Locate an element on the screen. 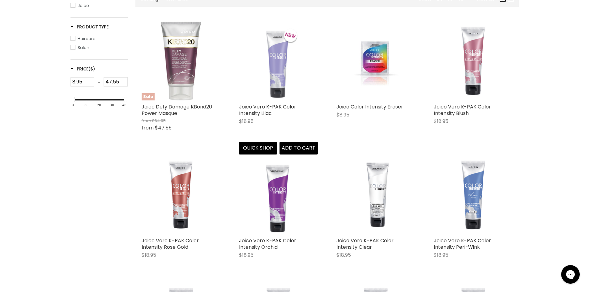  a: Haircare is located at coordinates (99, 39).